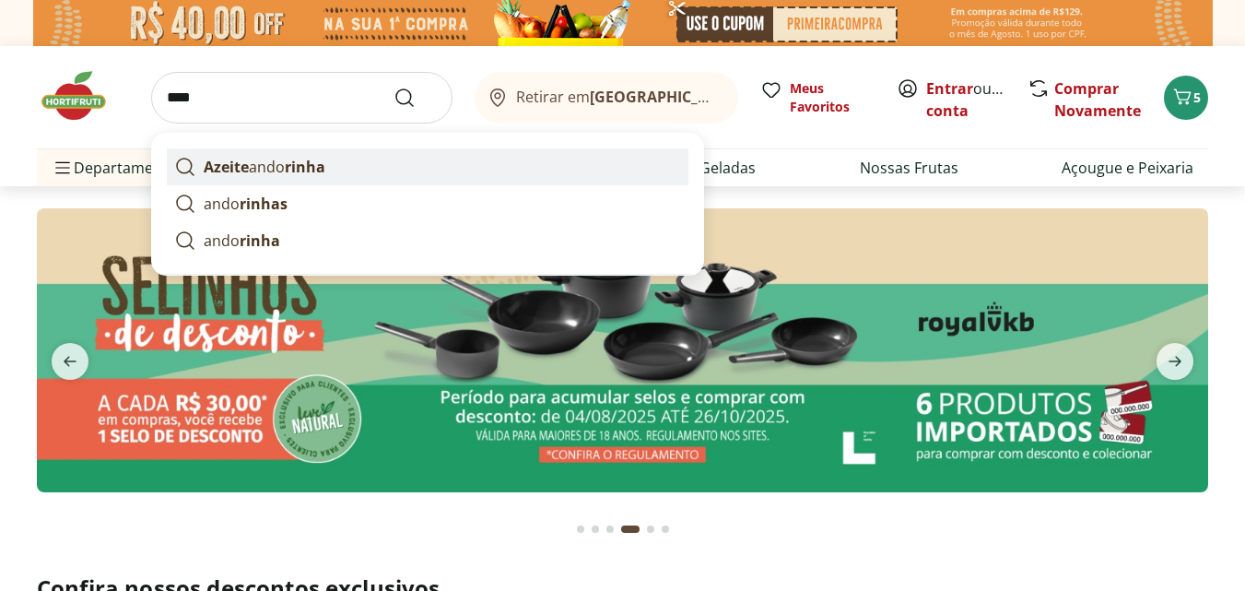 The image size is (1245, 591). What do you see at coordinates (118, 168) in the screenshot?
I see `span: Departamentos` at bounding box center [118, 168].